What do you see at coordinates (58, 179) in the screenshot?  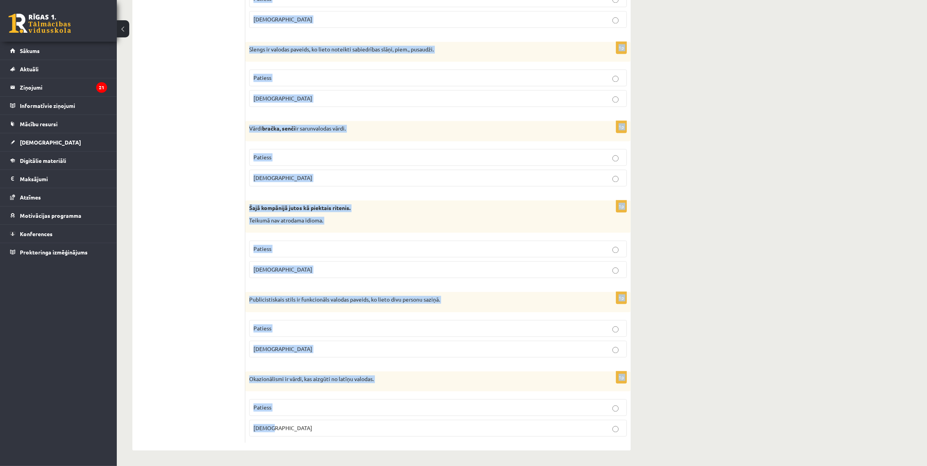 I see `a: Maksājumi` at bounding box center [58, 179].